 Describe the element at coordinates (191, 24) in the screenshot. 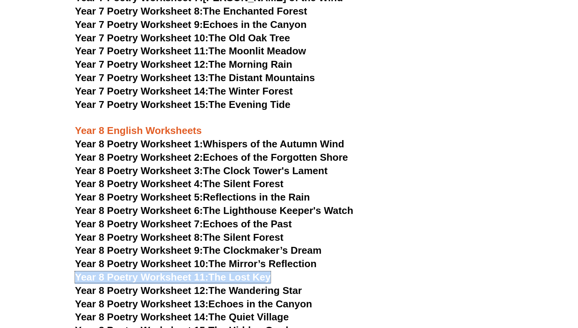

I see `a: Year 7 Poetry Worksheet 9:Echoes in the Canyon` at that location.